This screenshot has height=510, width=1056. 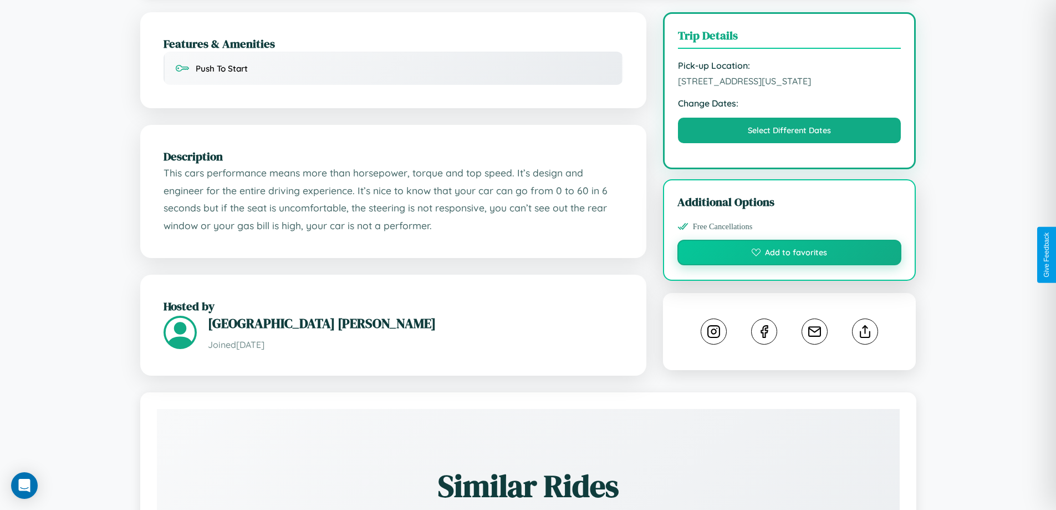 I want to click on h3: Additional Options, so click(x=790, y=201).